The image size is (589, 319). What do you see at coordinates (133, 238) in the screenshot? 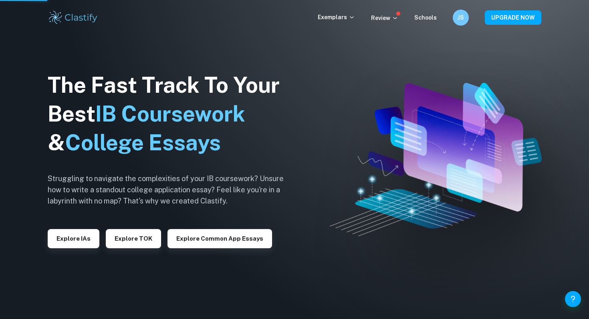
I see `a: Explore TOK` at bounding box center [133, 238].